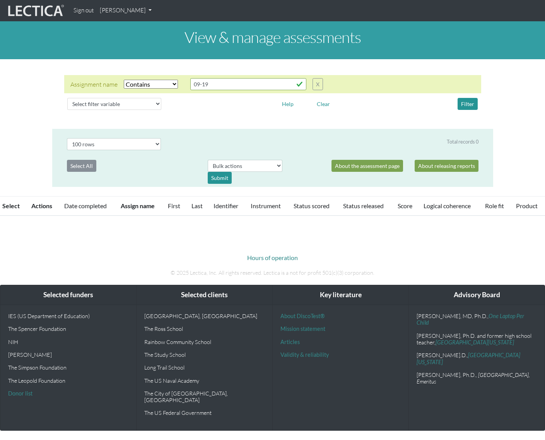 This screenshot has height=440, width=545. Describe the element at coordinates (367, 166) in the screenshot. I see `a: About the assessment page` at that location.